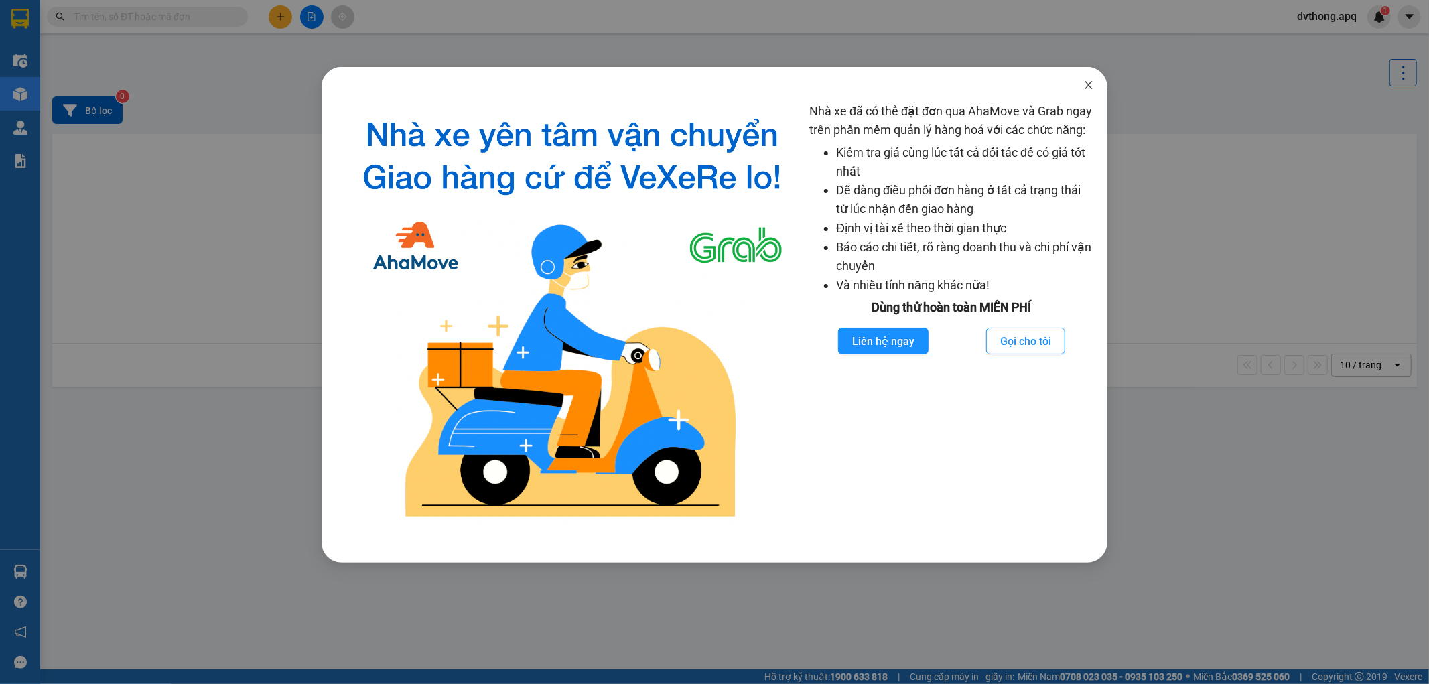 Image resolution: width=1429 pixels, height=684 pixels. Describe the element at coordinates (572, 316) in the screenshot. I see `img: logo` at that location.